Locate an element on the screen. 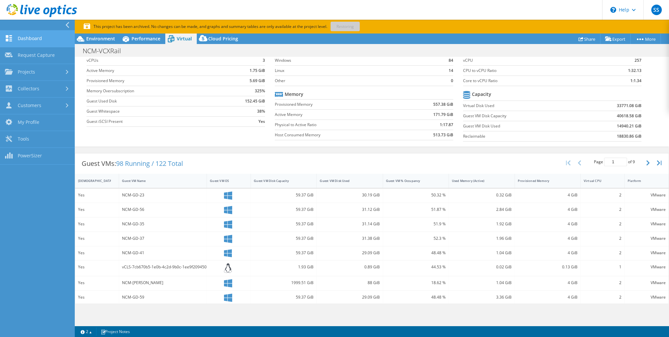 The height and width of the screenshot is (337, 669). svg: \n is located at coordinates (613, 10).